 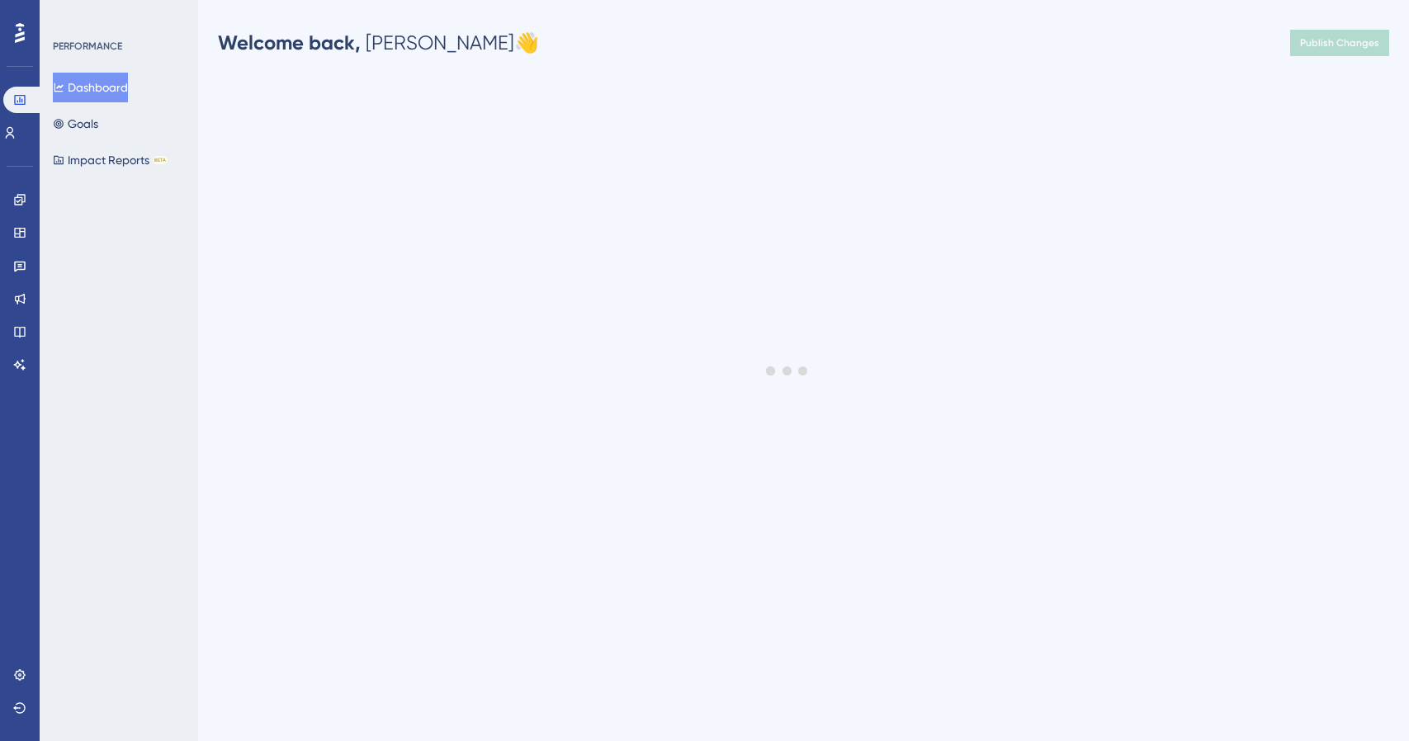 What do you see at coordinates (160, 160) in the screenshot?
I see `div: BETA` at bounding box center [160, 160].